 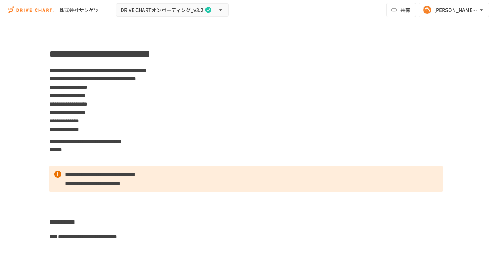 What do you see at coordinates (401, 10) in the screenshot?
I see `button: 共有` at bounding box center [401, 10].